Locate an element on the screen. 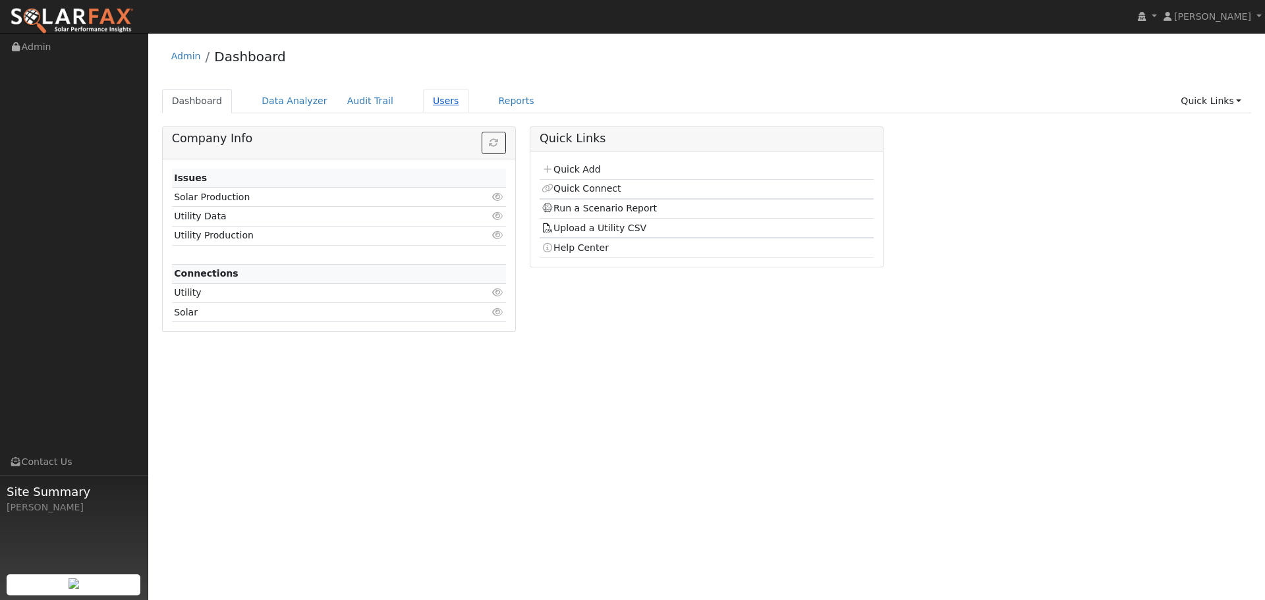  a: Audit Trail is located at coordinates (370, 101).